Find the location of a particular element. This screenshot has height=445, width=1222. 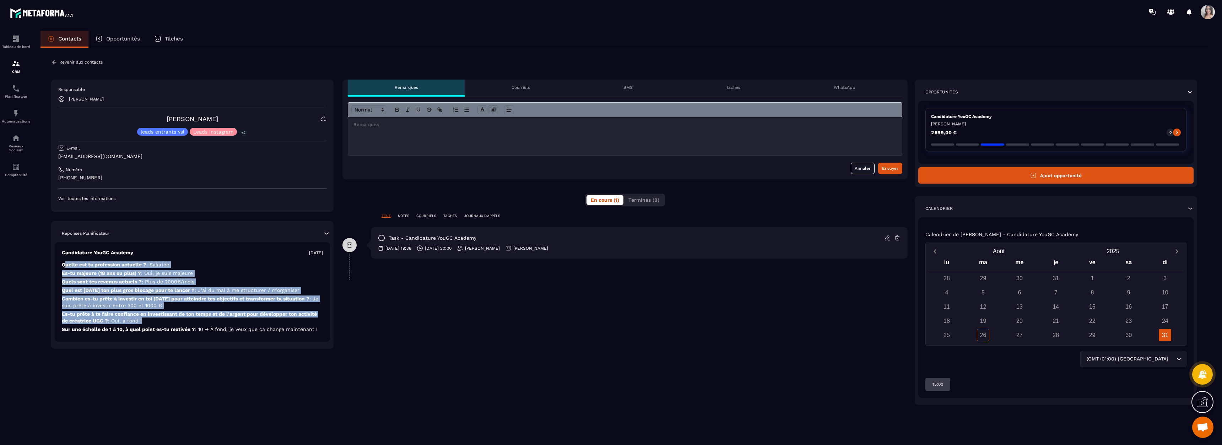

div: 25 is located at coordinates (946, 335).